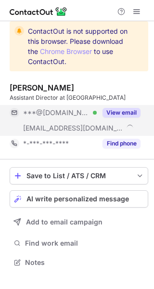 The height and width of the screenshot is (289, 154). What do you see at coordinates (66, 51) in the screenshot?
I see `a: Chrome Browser` at bounding box center [66, 51].